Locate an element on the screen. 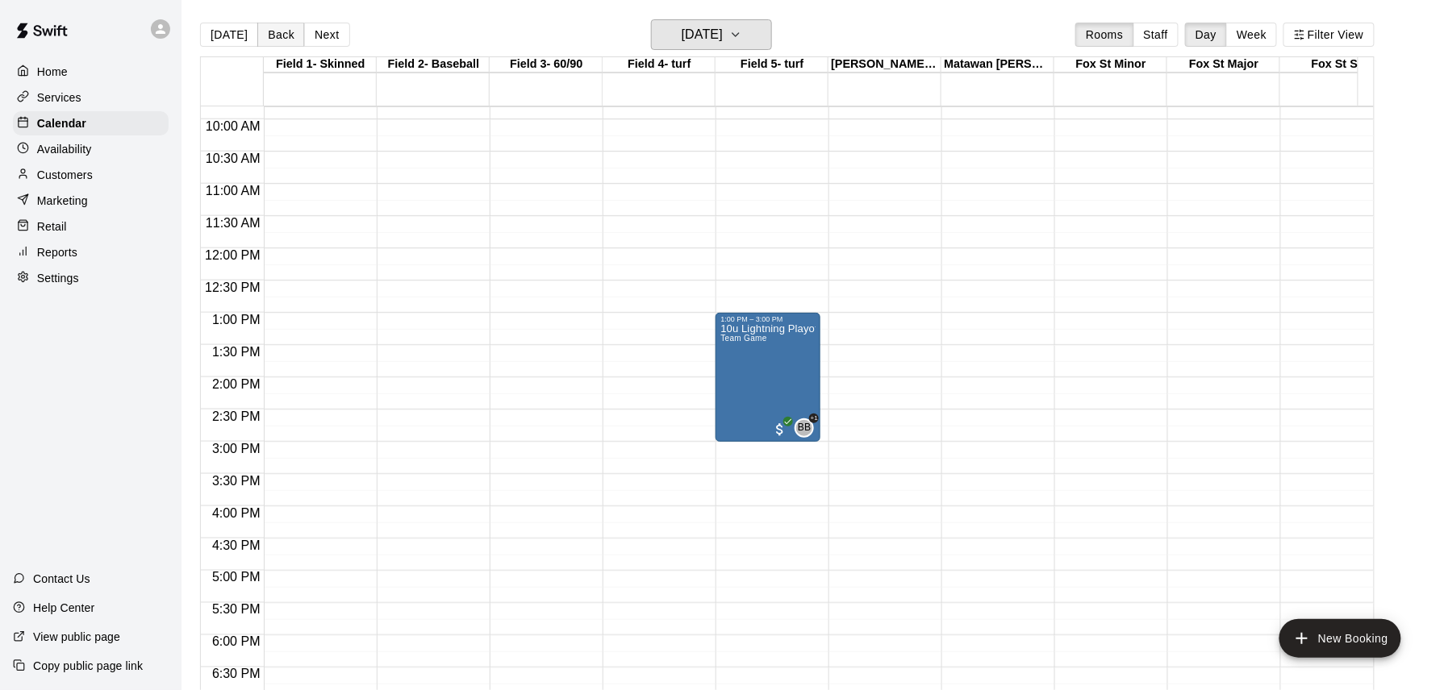  div: Field 3- 60/90 is located at coordinates (546, 65).